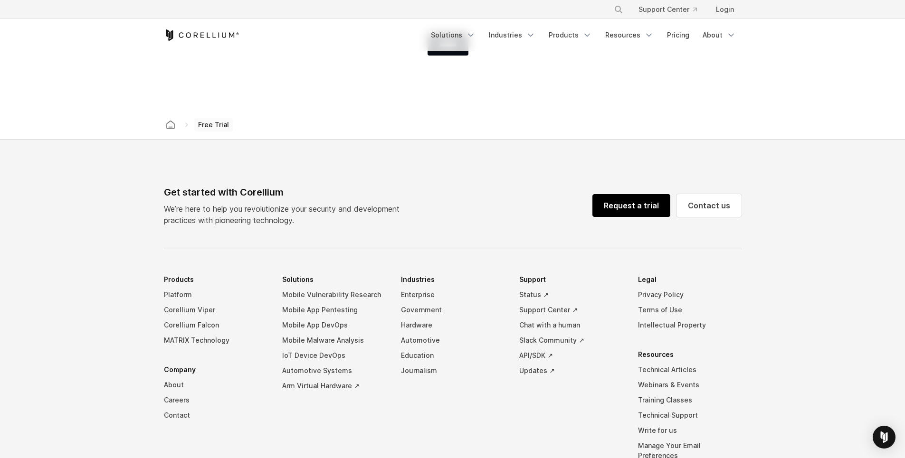 This screenshot has width=905, height=458. Describe the element at coordinates (512, 35) in the screenshot. I see `a: Industries` at that location.